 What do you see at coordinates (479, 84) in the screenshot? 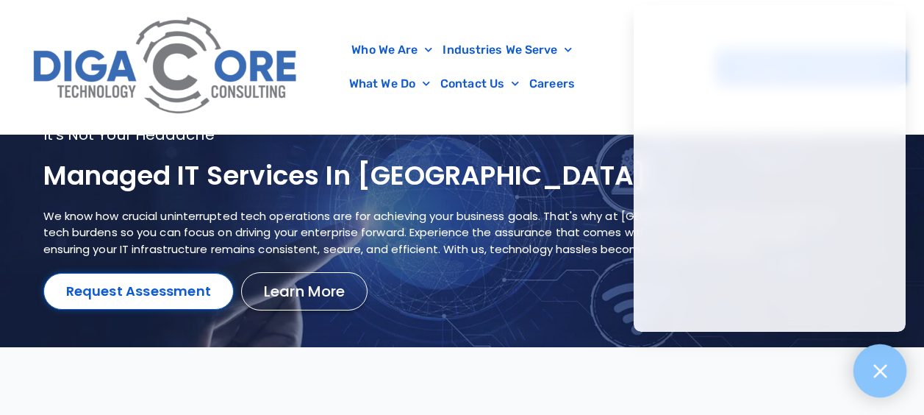
I see `a: Contact Us` at bounding box center [479, 84].